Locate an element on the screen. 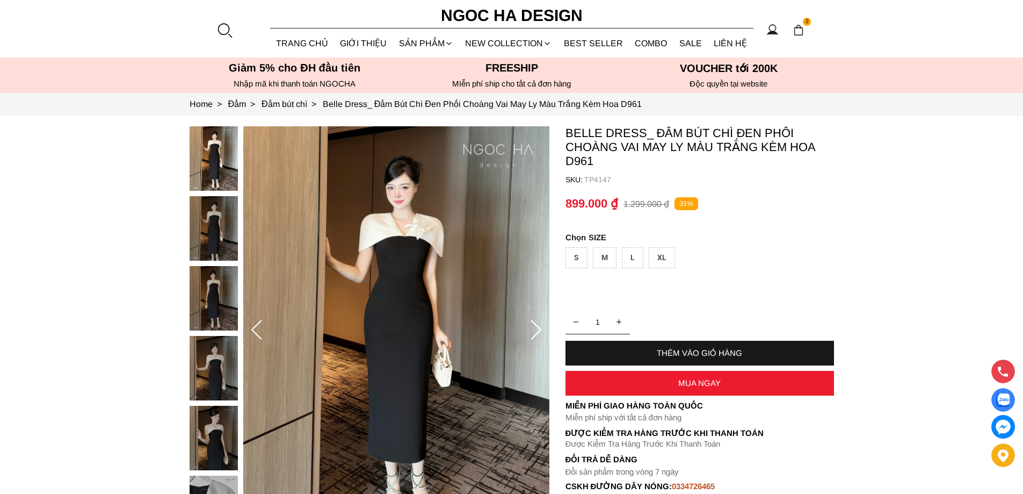 The height and width of the screenshot is (494, 1023). span: 2 is located at coordinates (807, 22).